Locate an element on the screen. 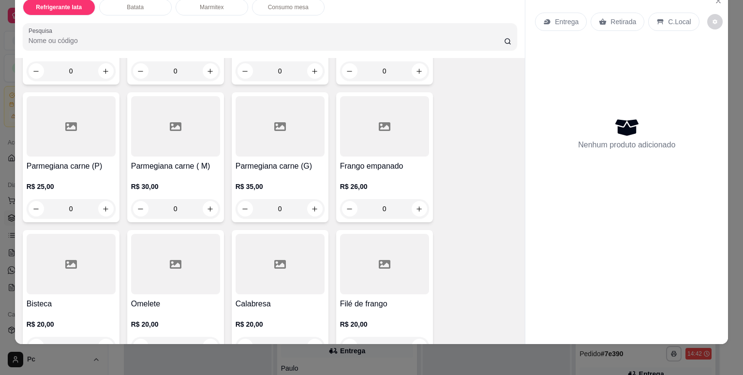  p: R$ 30,00 is located at coordinates (175, 187).